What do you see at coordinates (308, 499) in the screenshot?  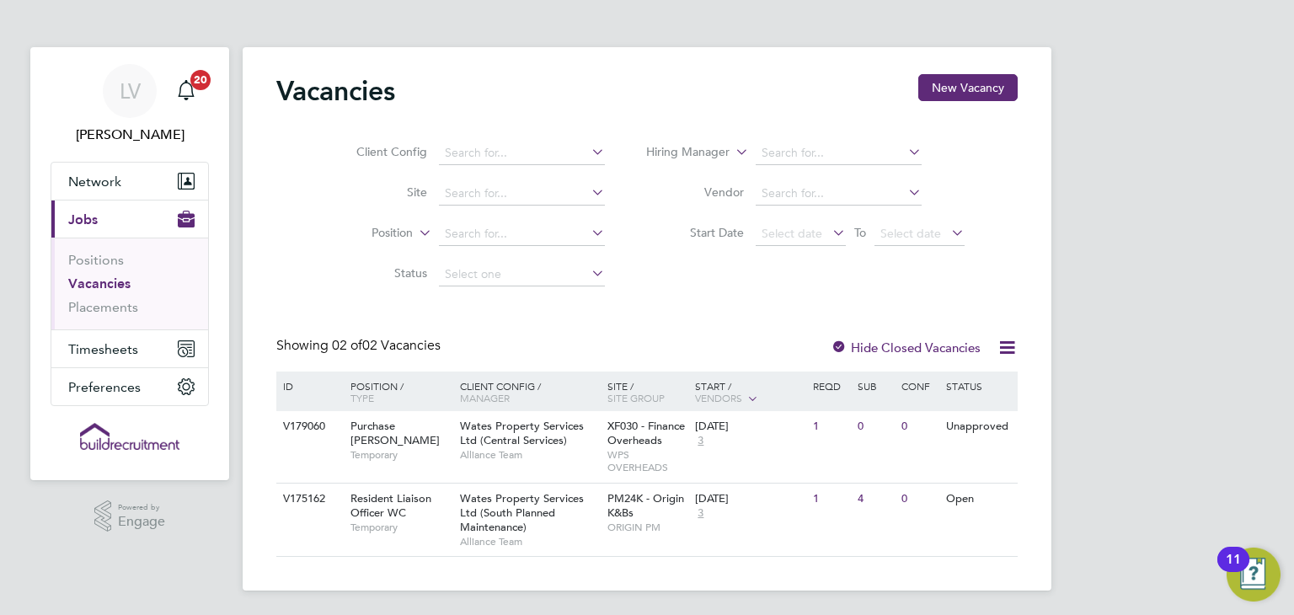 I see `div: V175162` at bounding box center [308, 499].